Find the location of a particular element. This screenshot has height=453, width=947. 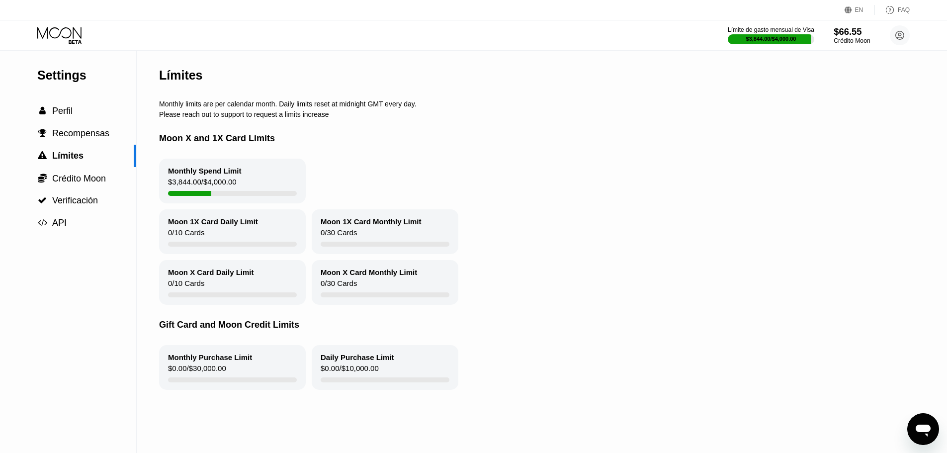

div: Monthly Purchase Limit is located at coordinates (210, 357).